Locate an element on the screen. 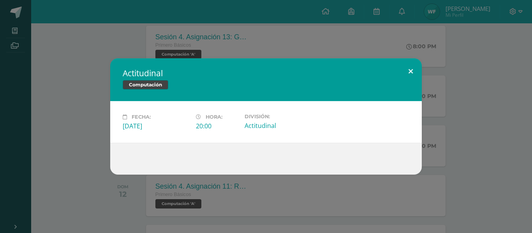  h2: Actitudinal is located at coordinates (266, 73).